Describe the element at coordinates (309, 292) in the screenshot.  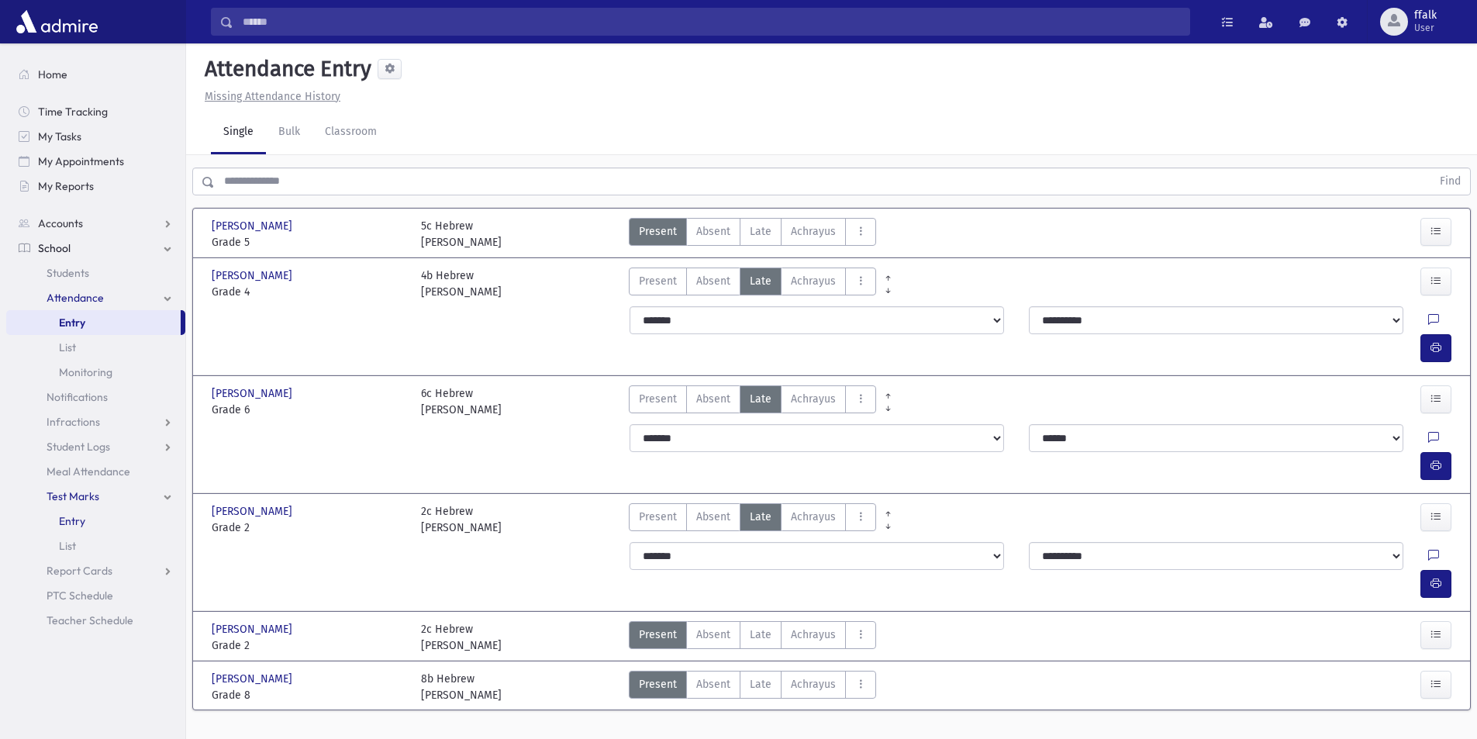
I see `span: Grade 4` at that location.